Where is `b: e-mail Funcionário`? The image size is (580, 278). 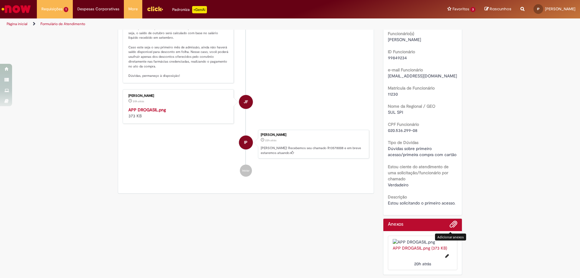
b: e-mail Funcionário is located at coordinates (405, 70).